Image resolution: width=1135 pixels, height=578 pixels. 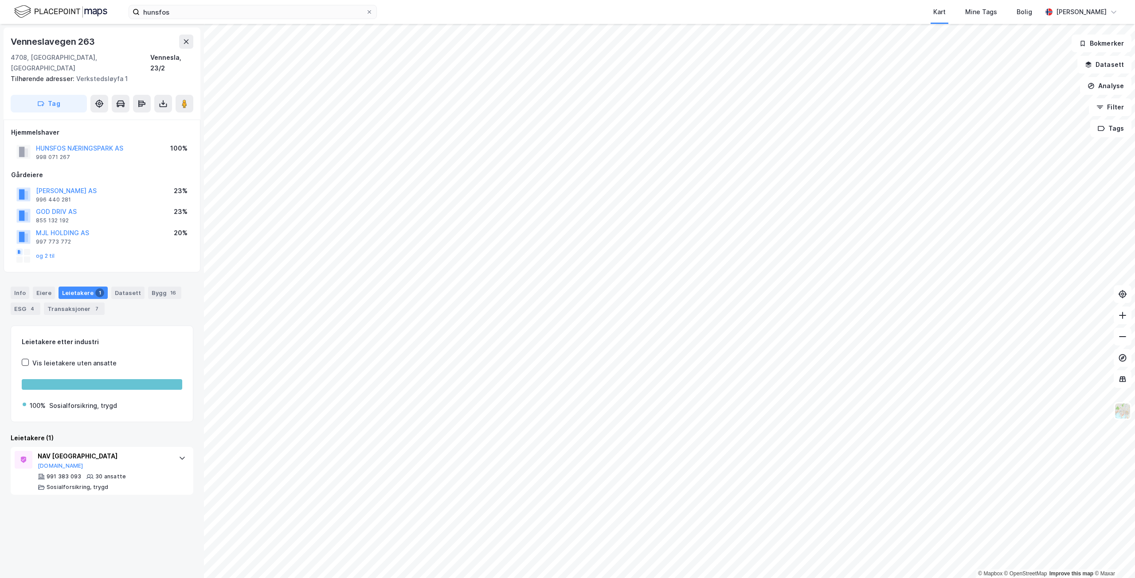 What do you see at coordinates (49, 104) in the screenshot?
I see `button: Tag` at bounding box center [49, 104].